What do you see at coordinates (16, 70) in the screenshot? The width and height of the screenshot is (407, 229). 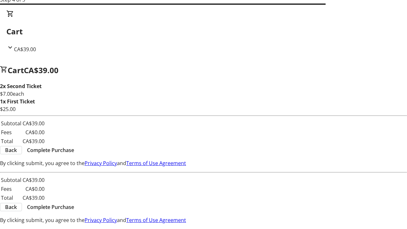 I see `span: Cart` at bounding box center [16, 70].